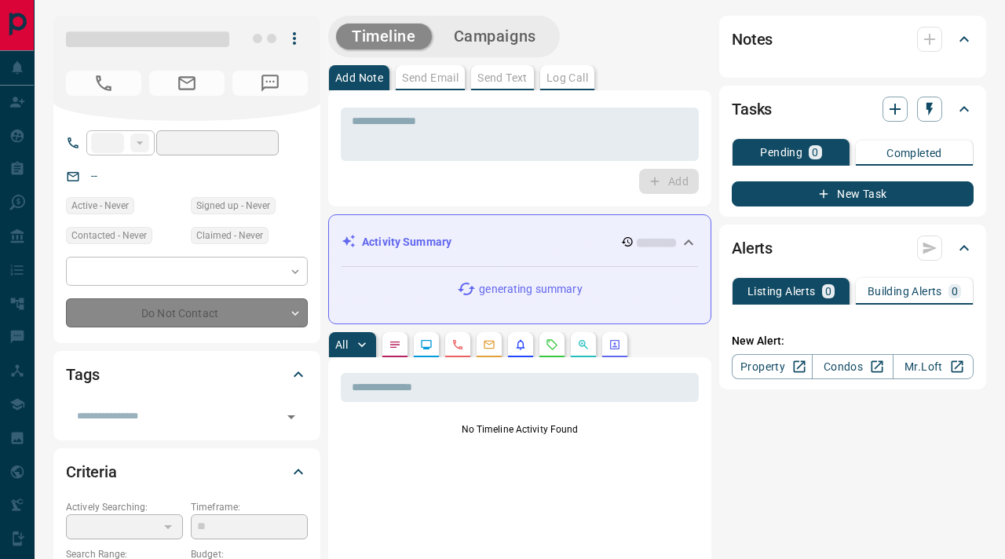 Image resolution: width=1005 pixels, height=559 pixels. Describe the element at coordinates (521, 345) in the screenshot. I see `svg: Listing Alerts` at that location.